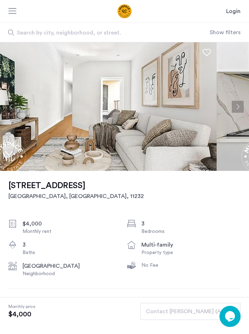  I want to click on div: Bedrooms, so click(191, 231).